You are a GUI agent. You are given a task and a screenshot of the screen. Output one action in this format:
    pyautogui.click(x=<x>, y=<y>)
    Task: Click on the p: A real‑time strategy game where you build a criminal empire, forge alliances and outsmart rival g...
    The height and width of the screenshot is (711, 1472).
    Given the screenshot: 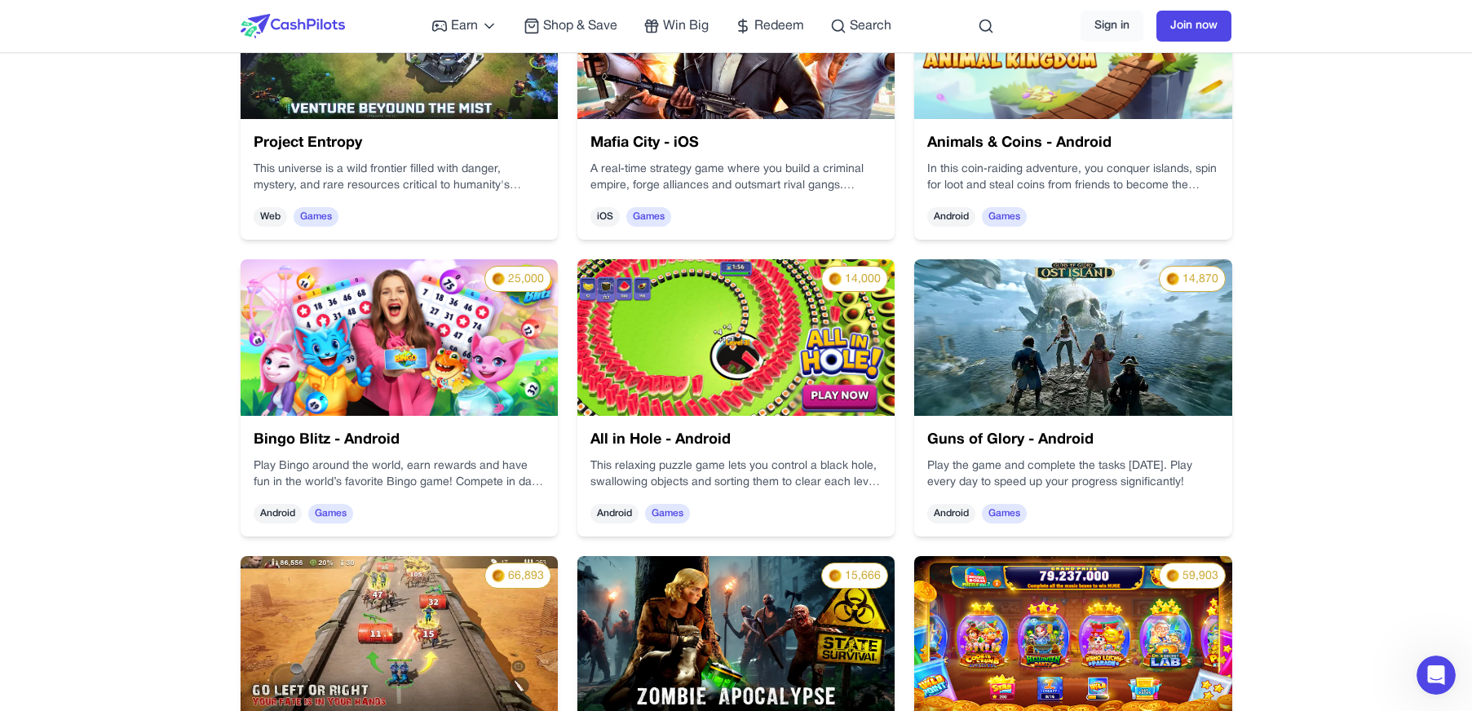 What is the action you would take?
    pyautogui.click(x=736, y=178)
    